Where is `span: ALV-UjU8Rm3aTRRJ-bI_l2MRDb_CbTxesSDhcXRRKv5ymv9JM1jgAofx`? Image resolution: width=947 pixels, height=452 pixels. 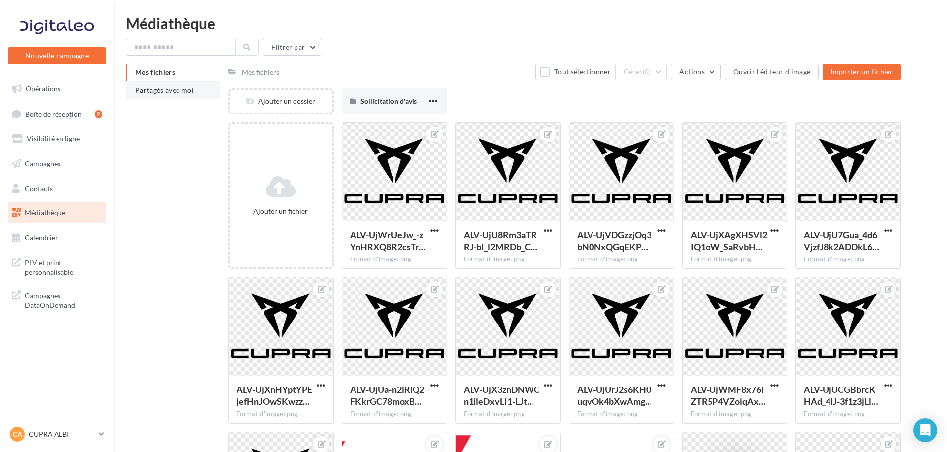
span: ALV-UjU8Rm3aTRRJ-bI_l2MRDb_CbTxesSDhcXRRKv5ymv9JM1jgAofx is located at coordinates (500, 241).